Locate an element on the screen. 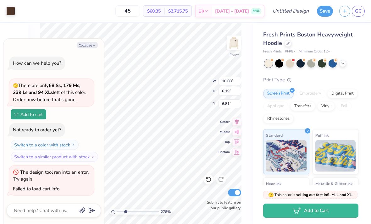  button: Collapse is located at coordinates (87, 45).